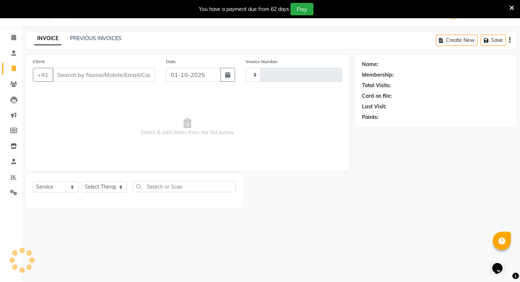 The width and height of the screenshot is (520, 282). What do you see at coordinates (48, 39) in the screenshot?
I see `a: INVOICE` at bounding box center [48, 39].